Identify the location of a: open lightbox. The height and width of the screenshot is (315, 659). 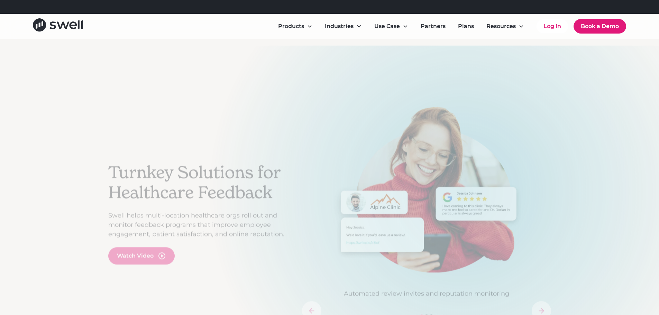
(142, 256).